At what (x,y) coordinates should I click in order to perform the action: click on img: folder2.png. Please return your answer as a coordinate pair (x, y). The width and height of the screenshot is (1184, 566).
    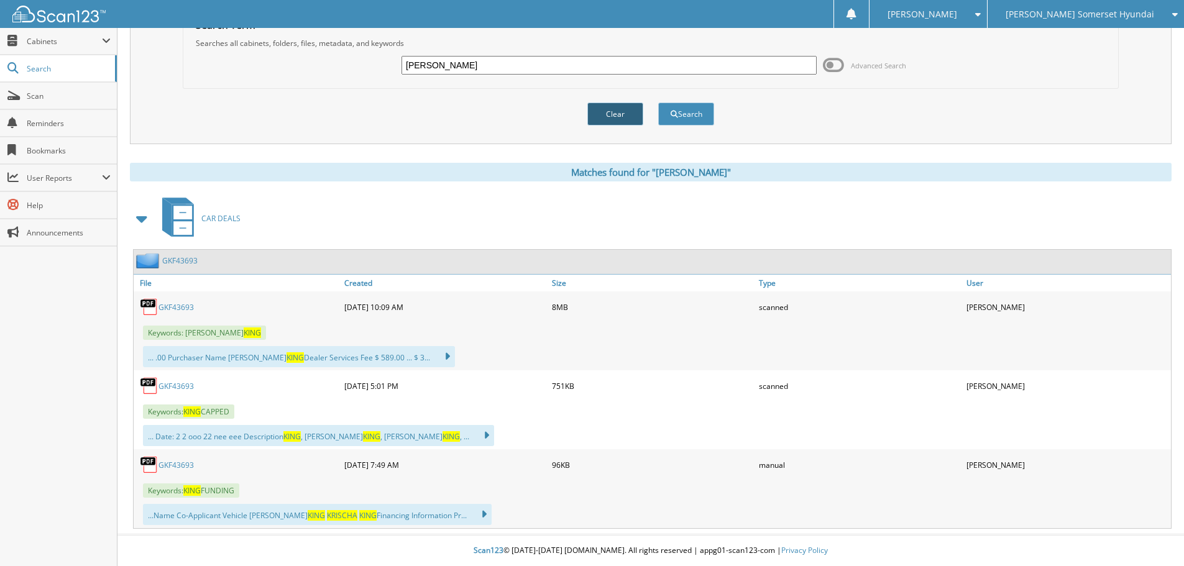
    Looking at the image, I should click on (149, 260).